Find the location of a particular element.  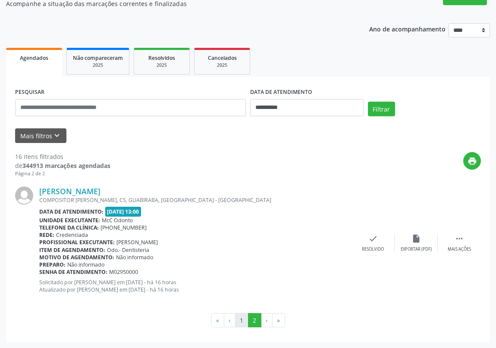

b: Senha de atendimento: is located at coordinates (73, 272).